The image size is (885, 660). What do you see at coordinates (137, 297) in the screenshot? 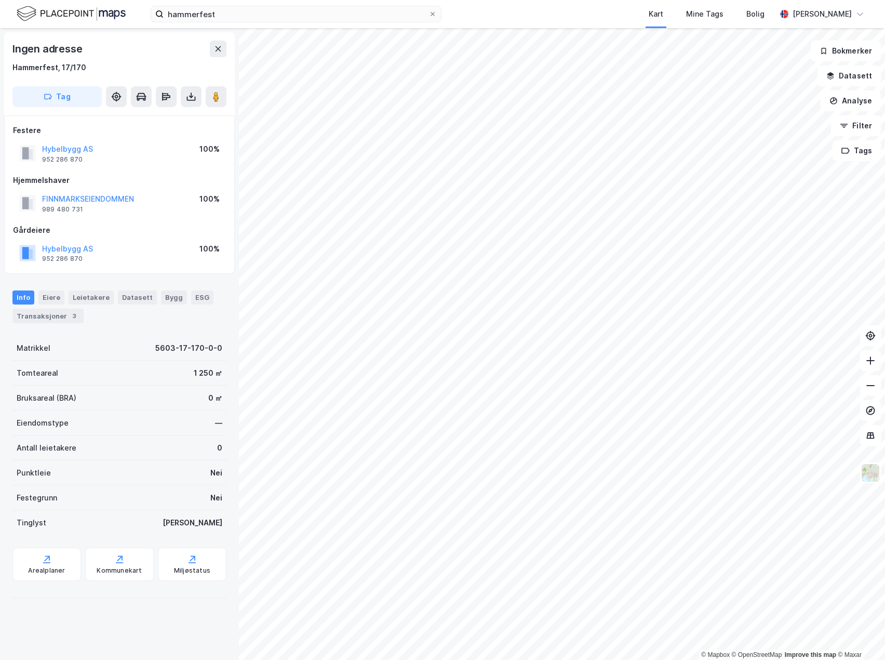
I see `div: Datasett` at bounding box center [137, 297].